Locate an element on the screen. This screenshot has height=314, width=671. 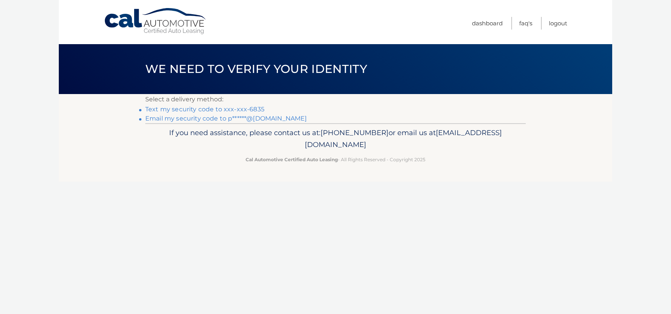
p: Select a delivery method: is located at coordinates (335, 99).